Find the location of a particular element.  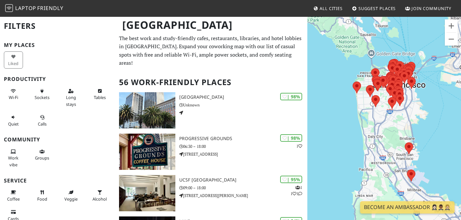

a: All Cities is located at coordinates (328, 8).